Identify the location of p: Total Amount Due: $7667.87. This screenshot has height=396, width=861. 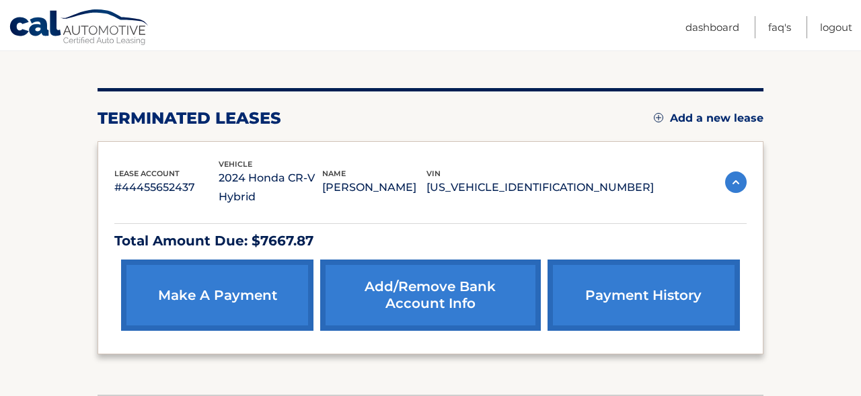
(430, 241).